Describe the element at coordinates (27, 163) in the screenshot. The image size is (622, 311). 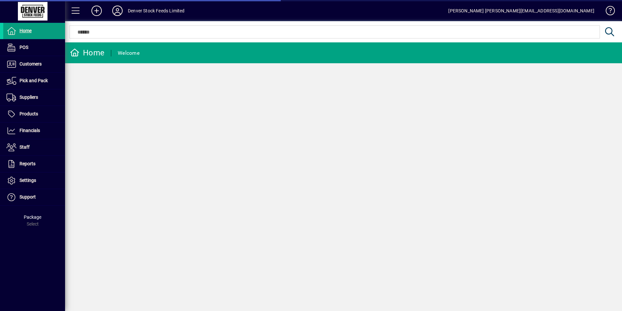
I see `span: Reports` at that location.